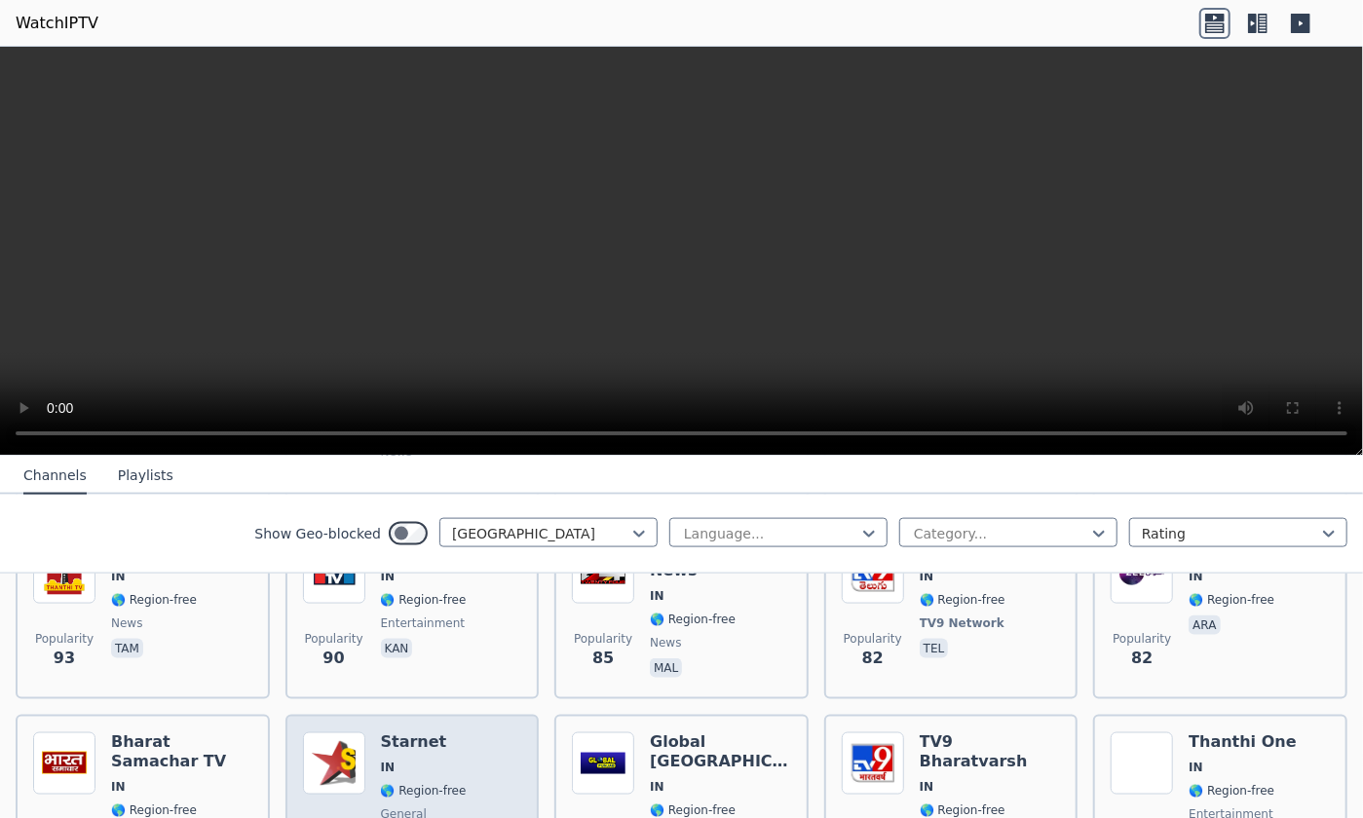 The width and height of the screenshot is (1363, 818). What do you see at coordinates (934, 649) in the screenshot?
I see `p: tel` at bounding box center [934, 649].